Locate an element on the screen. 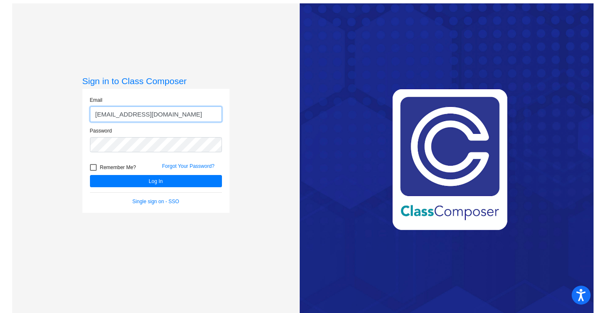 The height and width of the screenshot is (313, 599). h3: Sign in to Class Composer is located at coordinates (156, 81).